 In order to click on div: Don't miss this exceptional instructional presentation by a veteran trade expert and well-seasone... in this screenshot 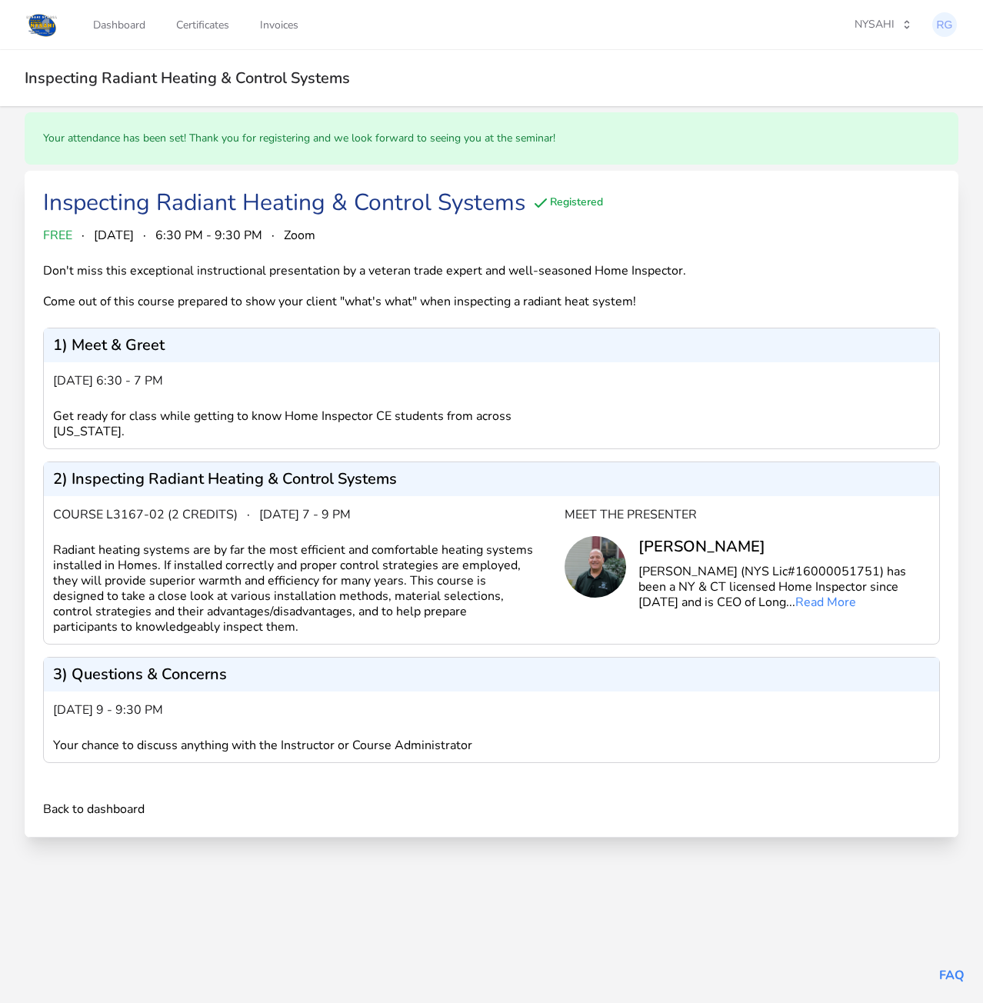, I will do `click(379, 286)`.